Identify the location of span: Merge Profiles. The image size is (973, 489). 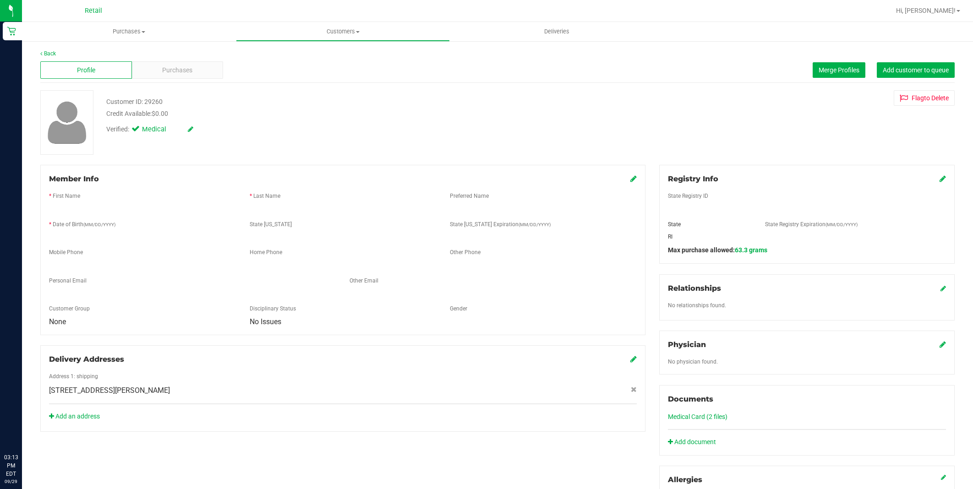
(839, 70).